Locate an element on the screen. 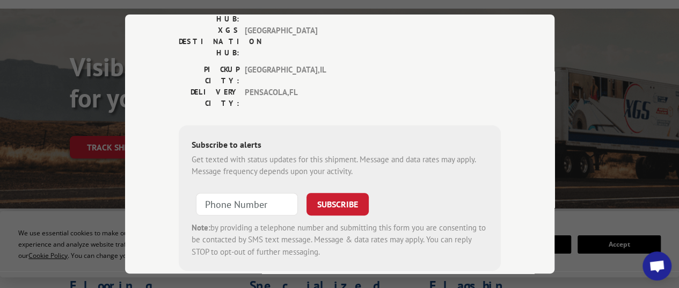 Image resolution: width=679 pixels, height=288 pixels. span: PENSACOLA , FL is located at coordinates (281, 97).